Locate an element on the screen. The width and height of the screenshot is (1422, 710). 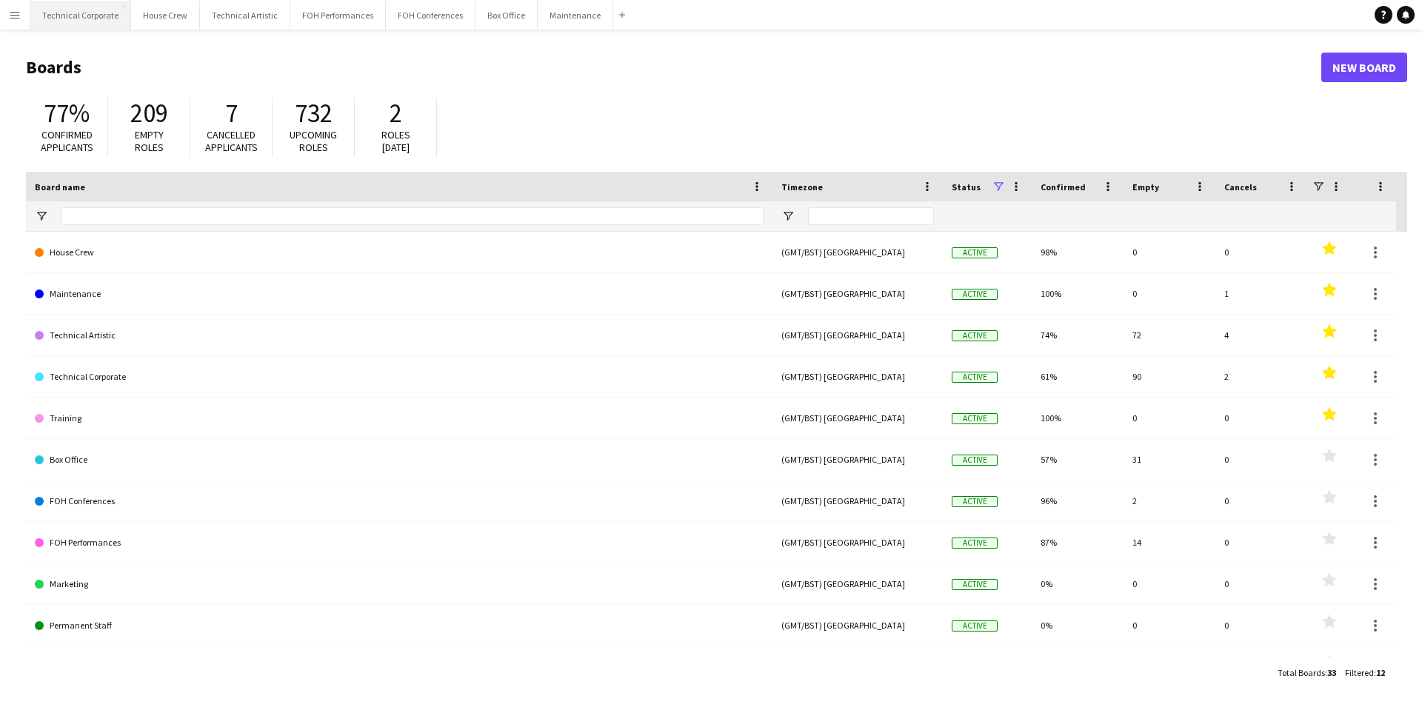
div: 96% is located at coordinates (1078, 501).